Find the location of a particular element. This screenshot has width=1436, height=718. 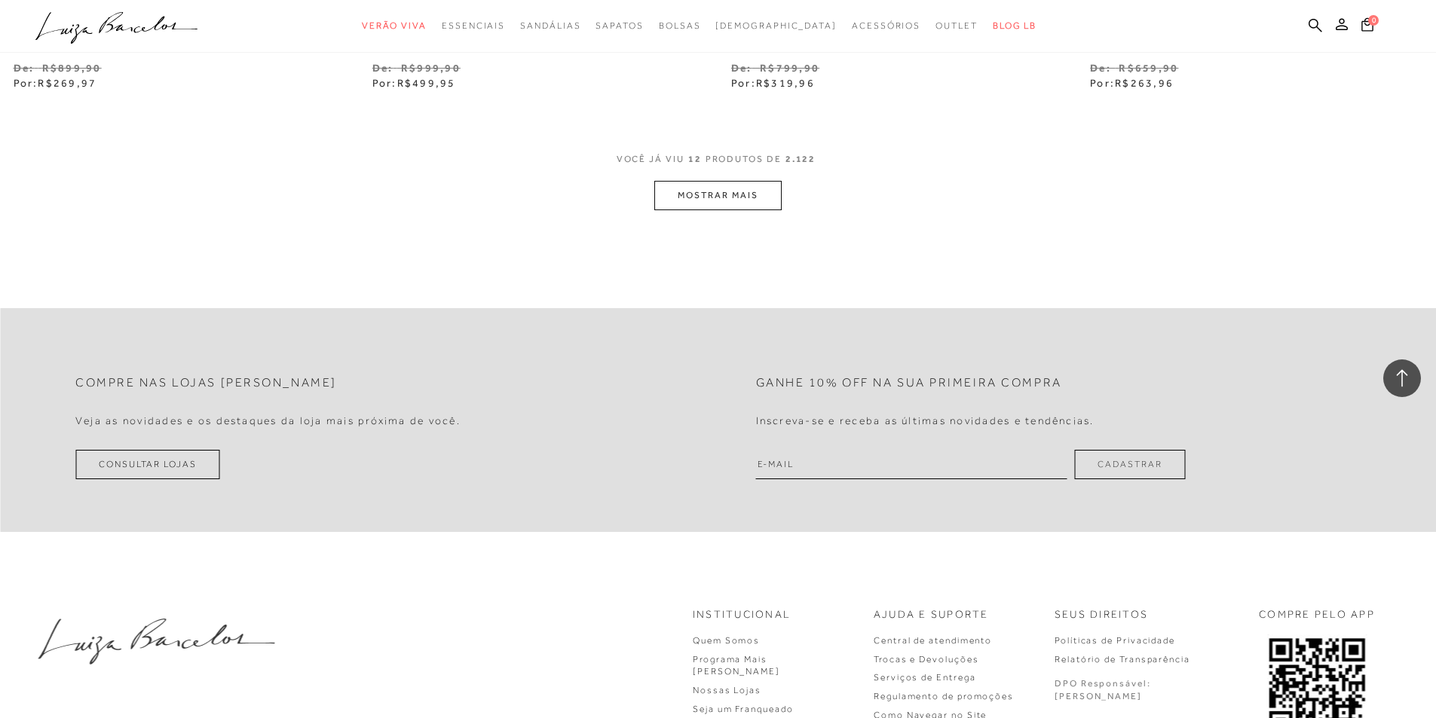

button: 0 is located at coordinates (1367, 26).